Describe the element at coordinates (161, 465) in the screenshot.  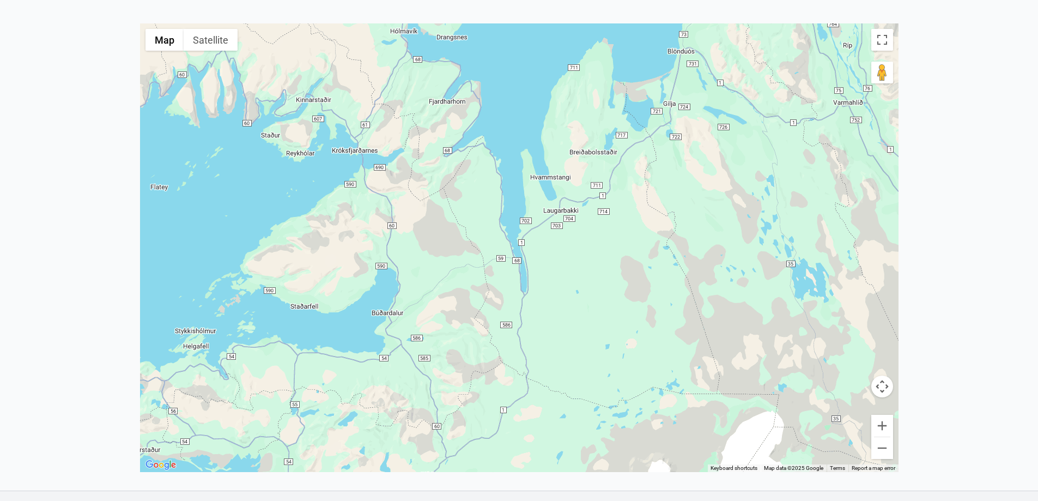
I see `a: Open this area in Google Maps (opens a new window)` at that location.